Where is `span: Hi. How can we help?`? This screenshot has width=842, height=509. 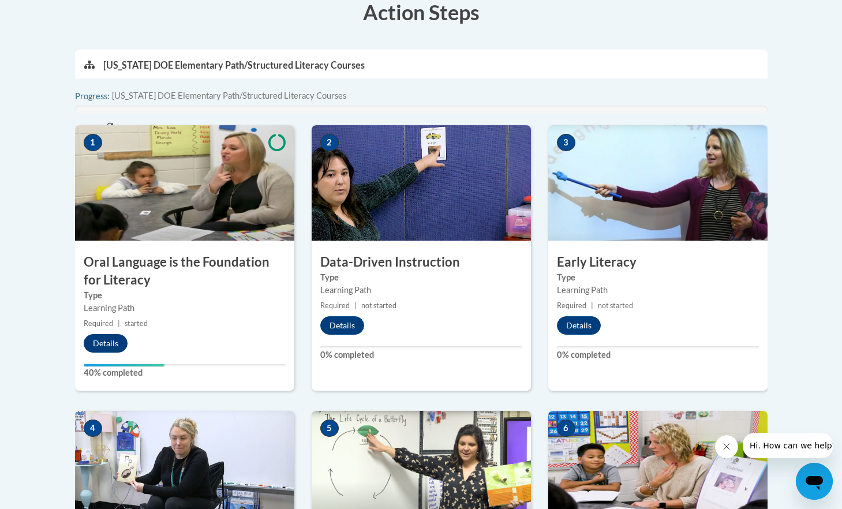
span: Hi. How can we help? is located at coordinates (50, 13).